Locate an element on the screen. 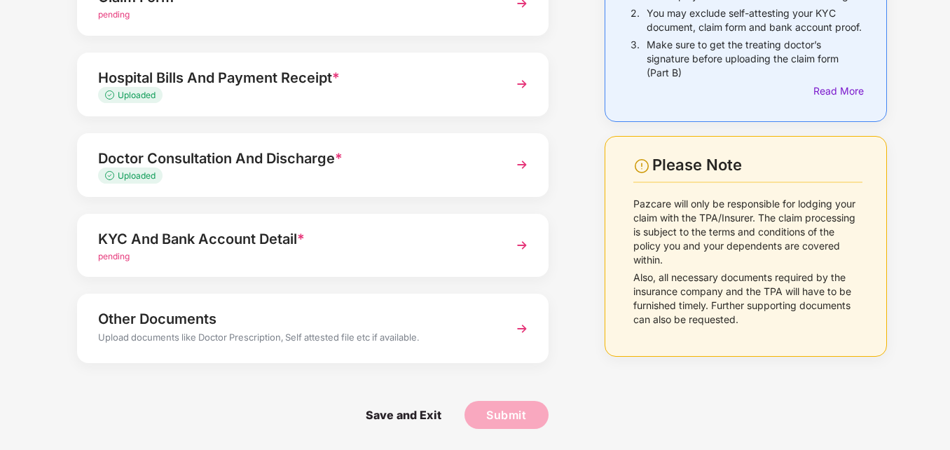 This screenshot has width=950, height=450. div: Doctor Consultation And Discharge is located at coordinates (294, 158).